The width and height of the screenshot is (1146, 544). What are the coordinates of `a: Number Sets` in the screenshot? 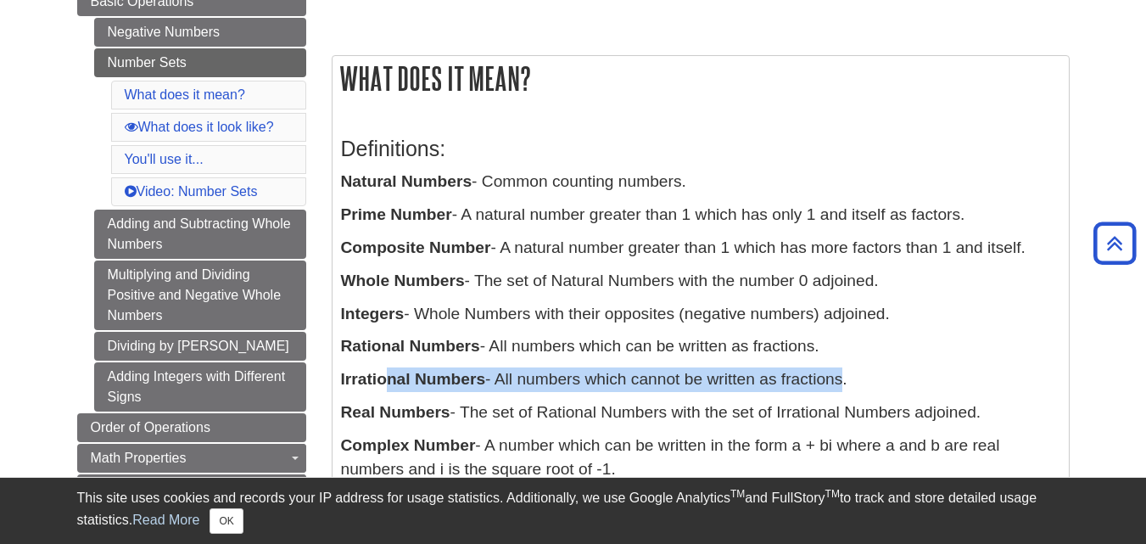 It's located at (200, 63).